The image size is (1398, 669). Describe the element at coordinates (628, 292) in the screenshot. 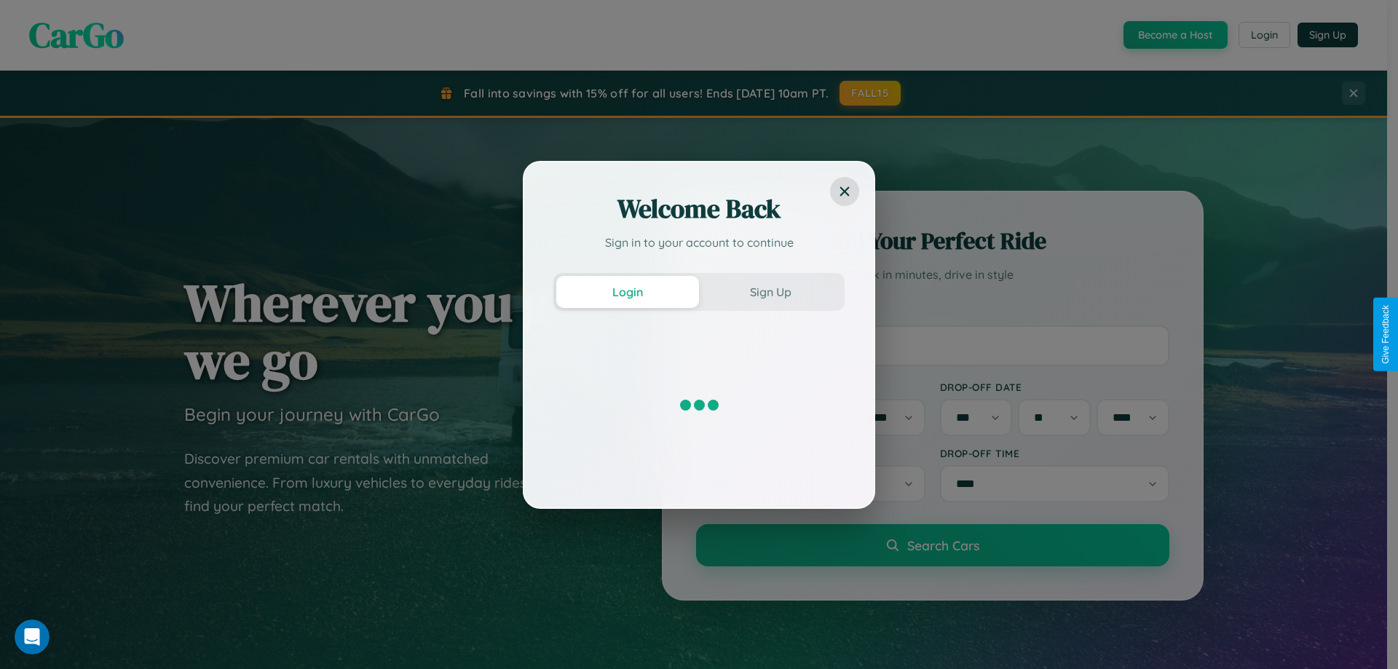

I see `button: Login` at that location.